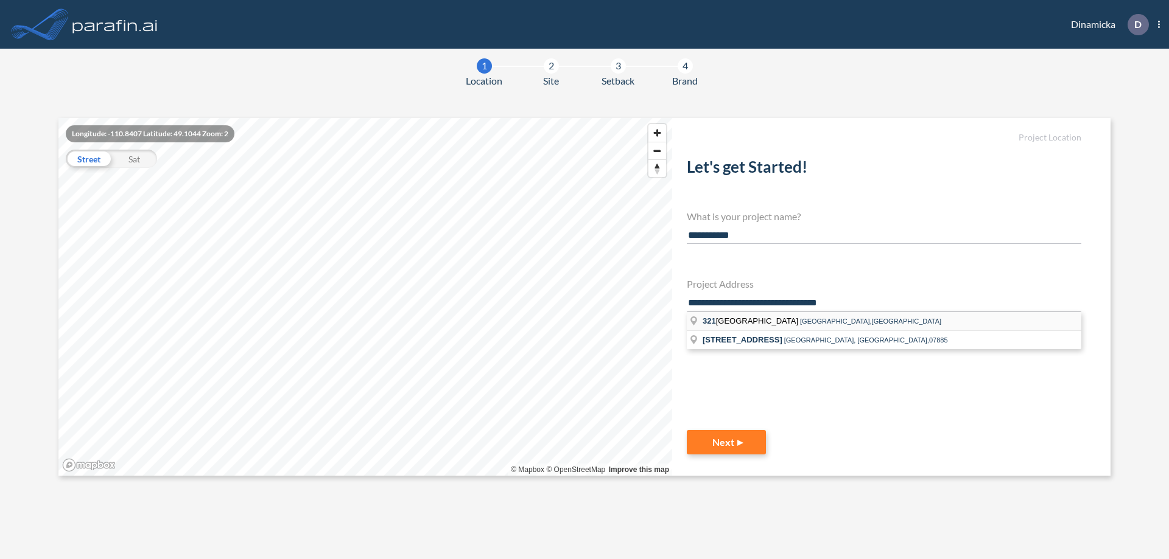  Describe the element at coordinates (365, 297) in the screenshot. I see `canvas: Map` at that location.